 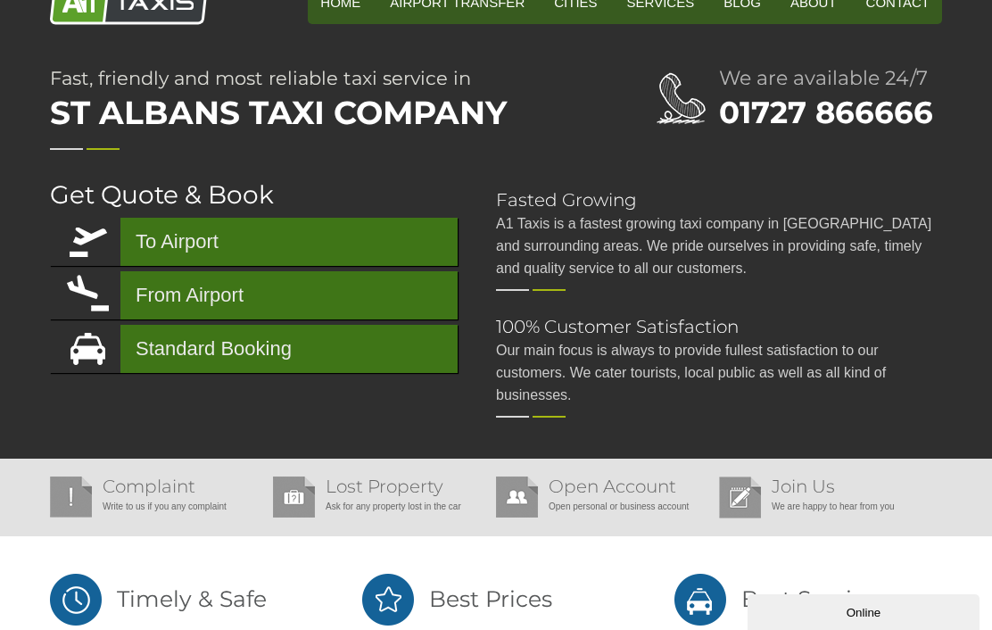 What do you see at coordinates (808, 599) in the screenshot?
I see `h2: Best Service` at bounding box center [808, 599].